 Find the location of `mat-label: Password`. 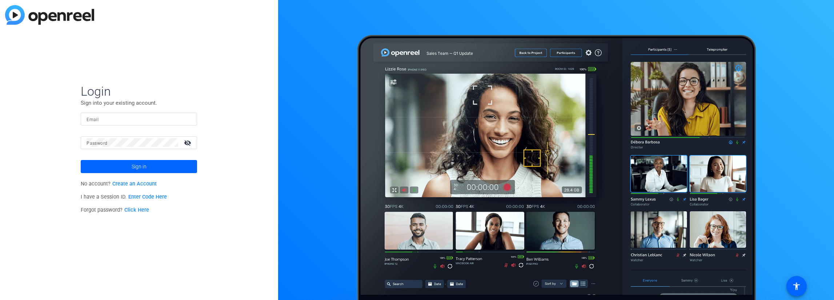

mat-label: Password is located at coordinates (97, 143).